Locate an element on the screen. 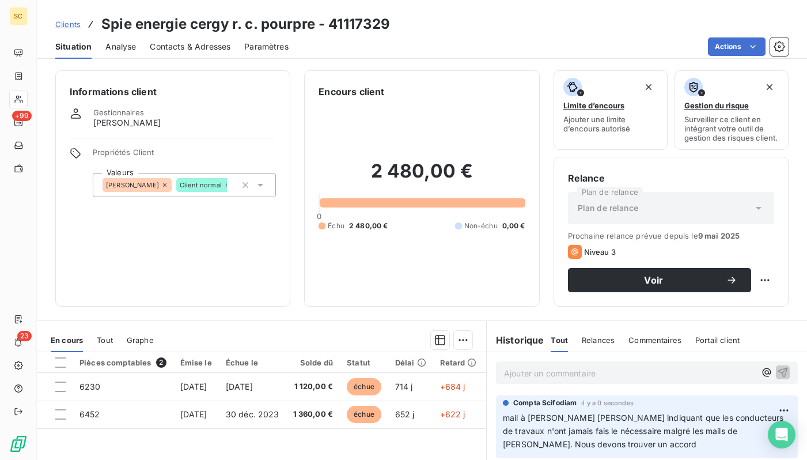 The height and width of the screenshot is (460, 807). div: Solde dû is located at coordinates (313, 362).